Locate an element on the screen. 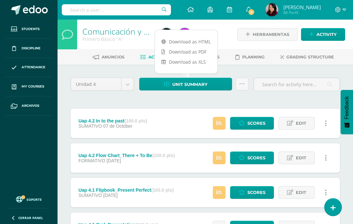 The width and height of the screenshot is (353, 224). a: Download as PDF is located at coordinates (186, 52).